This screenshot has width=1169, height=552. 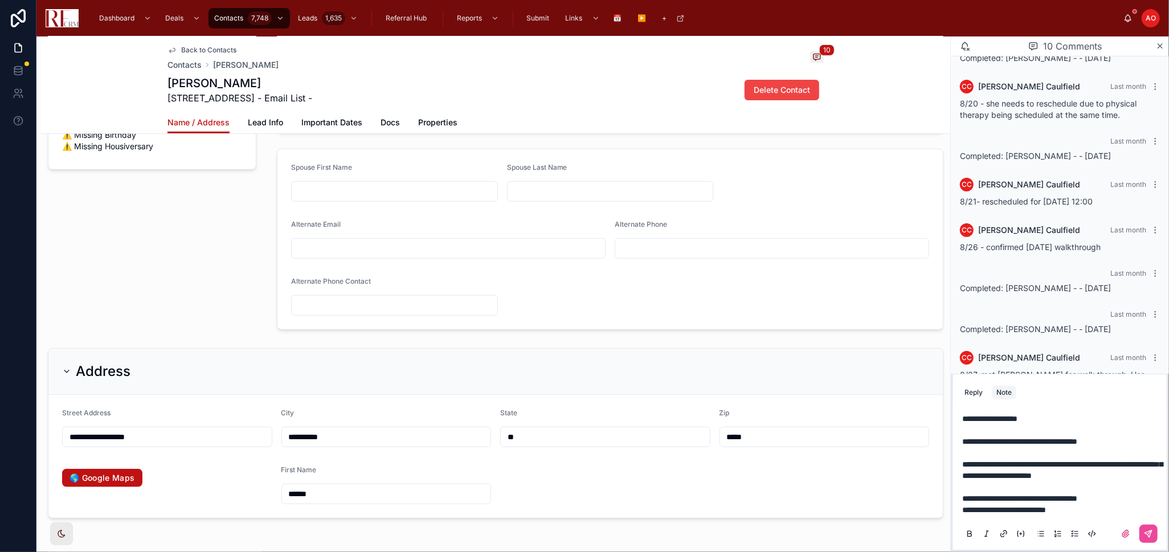 What do you see at coordinates (1004, 393) in the screenshot?
I see `button: Note` at bounding box center [1004, 393].